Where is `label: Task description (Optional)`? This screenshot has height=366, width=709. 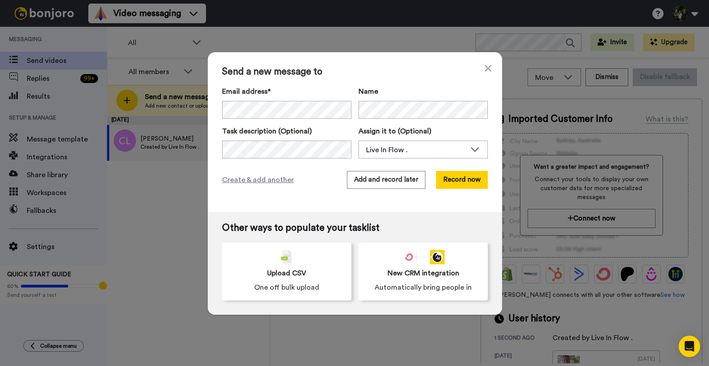 label: Task description (Optional) is located at coordinates (287, 131).